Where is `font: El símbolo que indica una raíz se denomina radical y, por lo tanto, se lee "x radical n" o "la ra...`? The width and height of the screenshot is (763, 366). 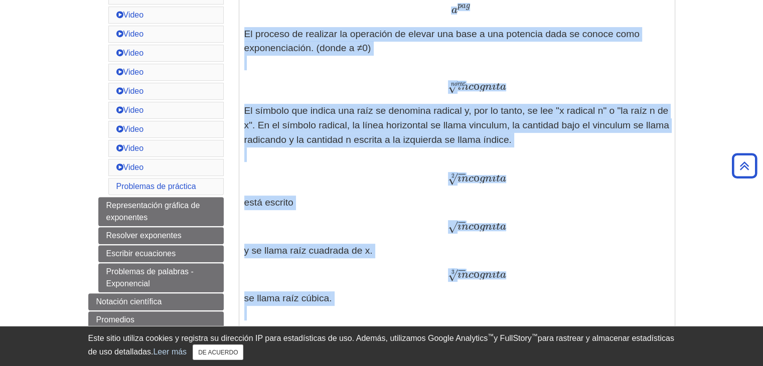
font: El símbolo que indica una raíz se denomina radical y, por lo tanto, se lee "x radical n" o "la ra... is located at coordinates (456, 125).